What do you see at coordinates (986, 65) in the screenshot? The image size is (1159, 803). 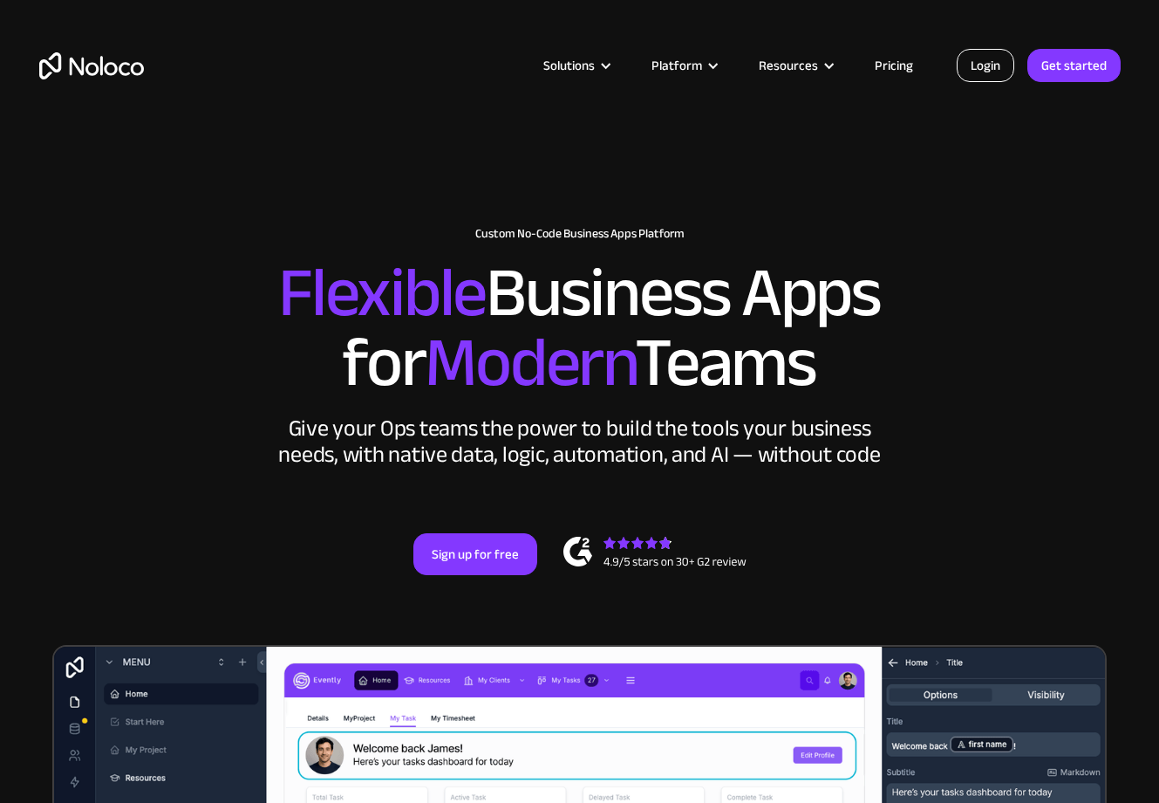 I see `a: Login` at bounding box center [986, 65].